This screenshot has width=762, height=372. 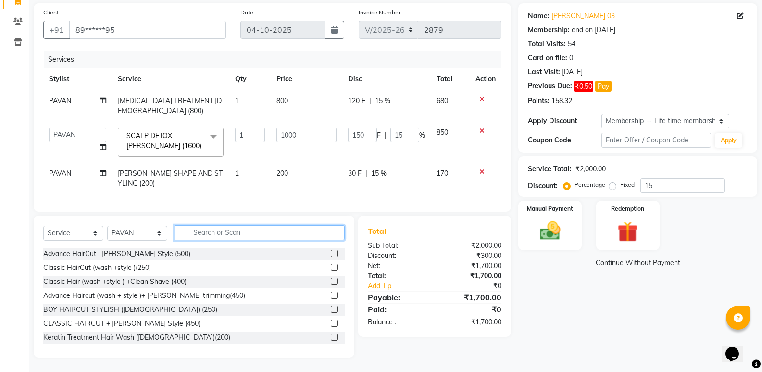 I want to click on div: Membership:, so click(x=549, y=30).